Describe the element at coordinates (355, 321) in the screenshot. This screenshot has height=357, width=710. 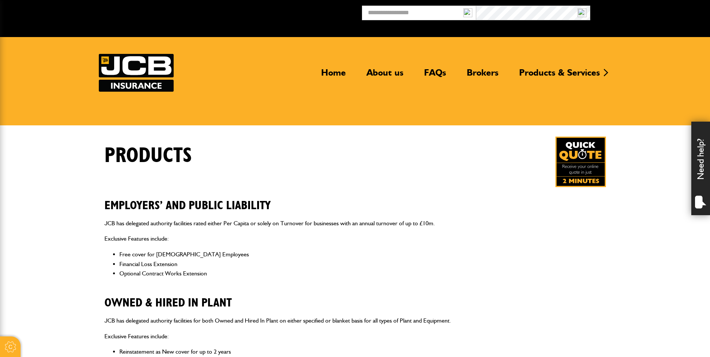
I see `p: JCB has delegated authority facilities for both Owned and Hired In Plant on either specified or b...` at that location.